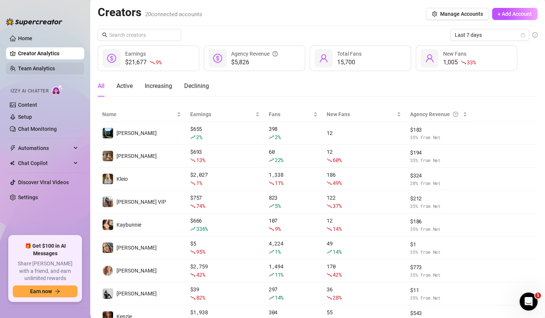  I want to click on div: $21,677, so click(143, 62).